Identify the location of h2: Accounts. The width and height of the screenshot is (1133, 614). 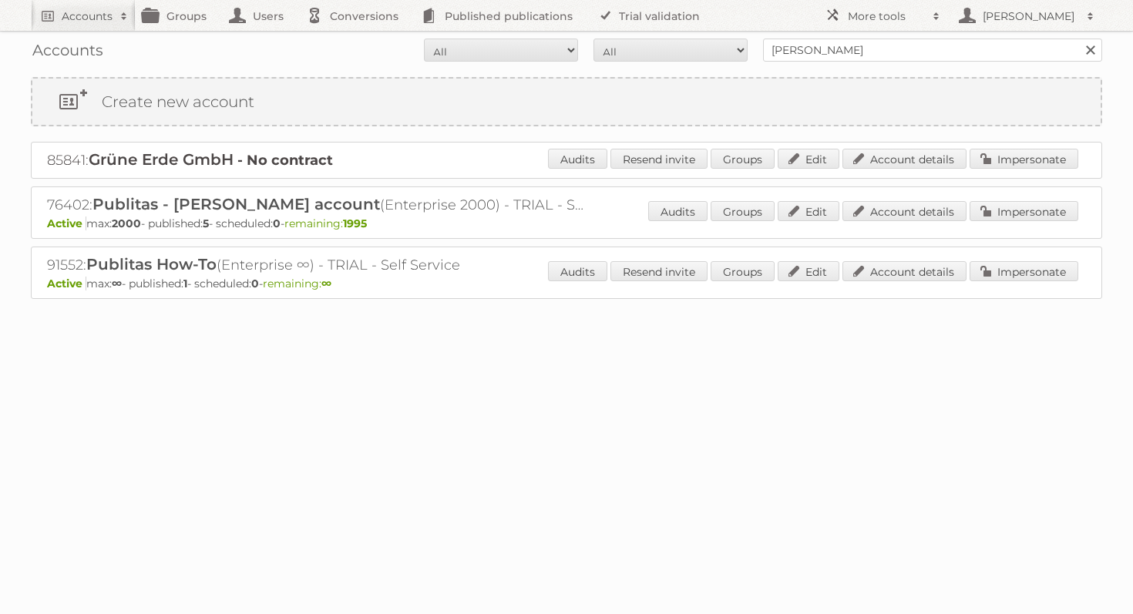
(87, 16).